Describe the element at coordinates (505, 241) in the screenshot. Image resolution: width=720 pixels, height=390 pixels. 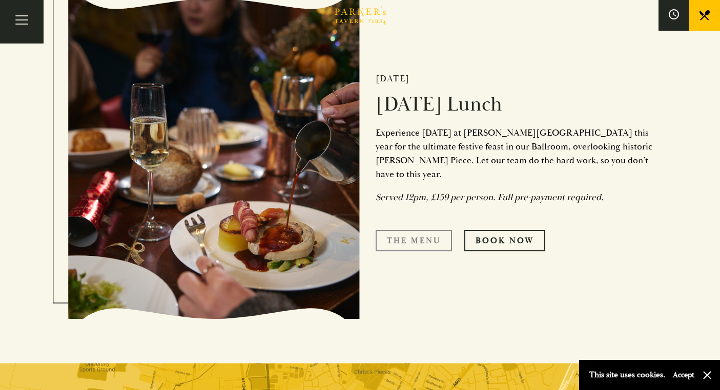
I see `a: Book Now` at that location.